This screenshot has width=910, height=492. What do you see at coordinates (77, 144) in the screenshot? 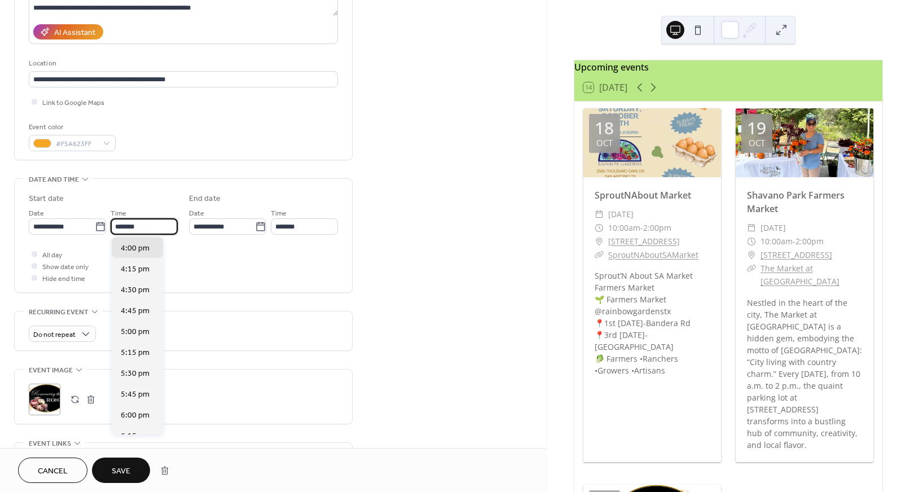
I see `span: #F5A623FF` at bounding box center [77, 144].